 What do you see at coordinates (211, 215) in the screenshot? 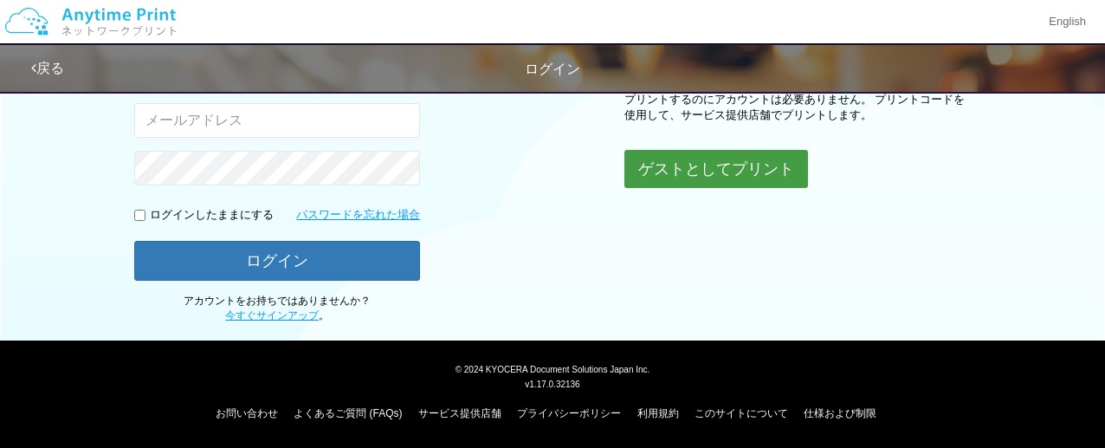
I see `p: ログインしたままにする` at bounding box center [211, 215].